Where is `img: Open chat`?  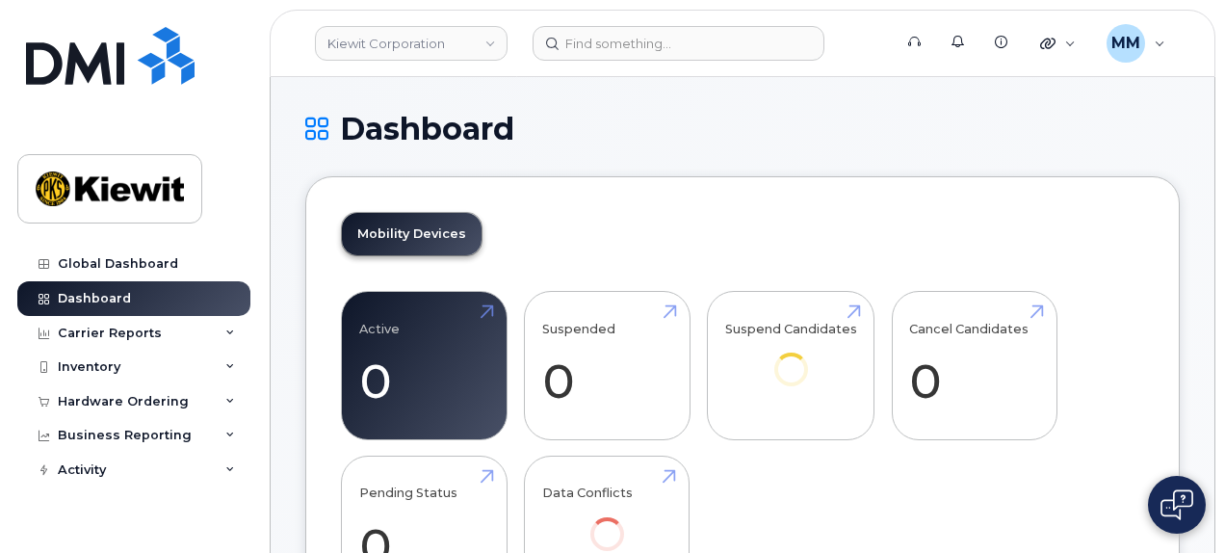 img: Open chat is located at coordinates (1177, 505).